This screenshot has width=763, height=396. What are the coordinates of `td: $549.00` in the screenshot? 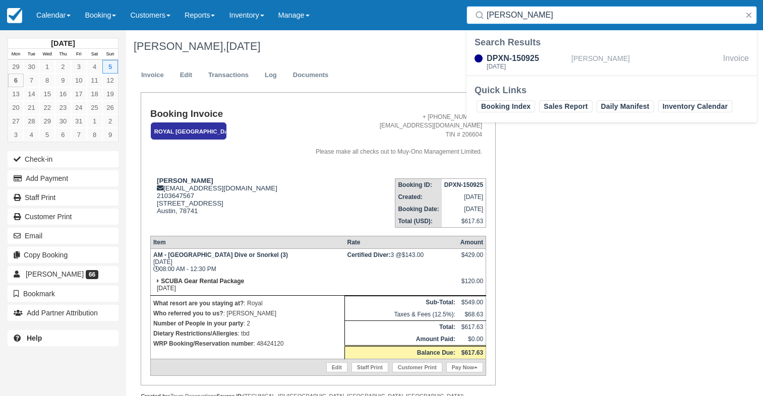 It's located at (472, 302).